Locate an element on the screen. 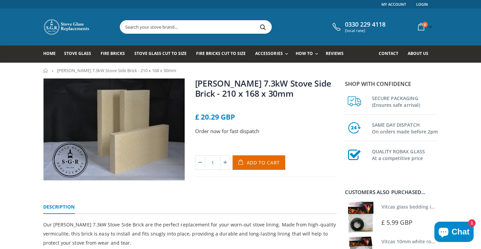  img: 3_fire_bricks-2-min_3eddffc9-a4c6-4061-9b6d-8841b44027d2_800x_crop_center.jpg is located at coordinates (114, 130).